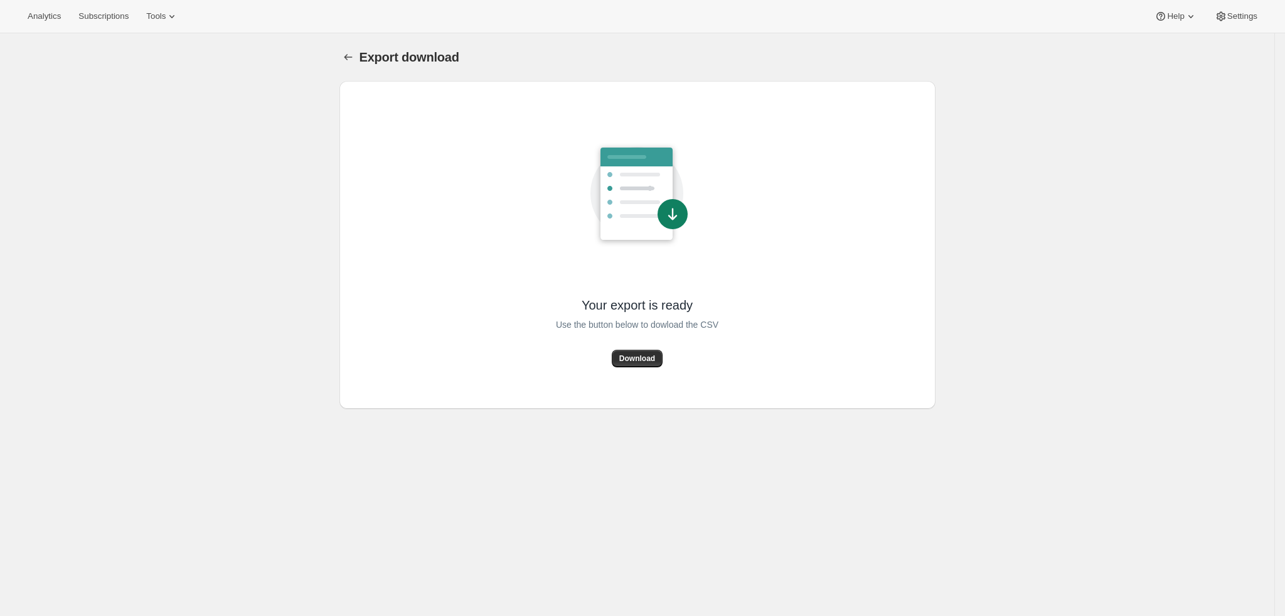 The width and height of the screenshot is (1285, 616). What do you see at coordinates (1176, 16) in the screenshot?
I see `span: Help` at bounding box center [1176, 16].